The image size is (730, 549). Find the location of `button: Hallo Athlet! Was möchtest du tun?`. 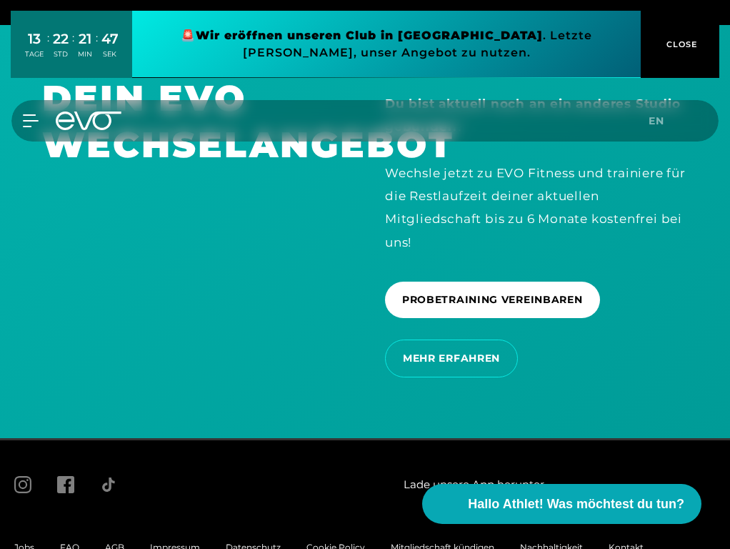

button: Hallo Athlet! Was möchtest du tun? is located at coordinates (562, 504).